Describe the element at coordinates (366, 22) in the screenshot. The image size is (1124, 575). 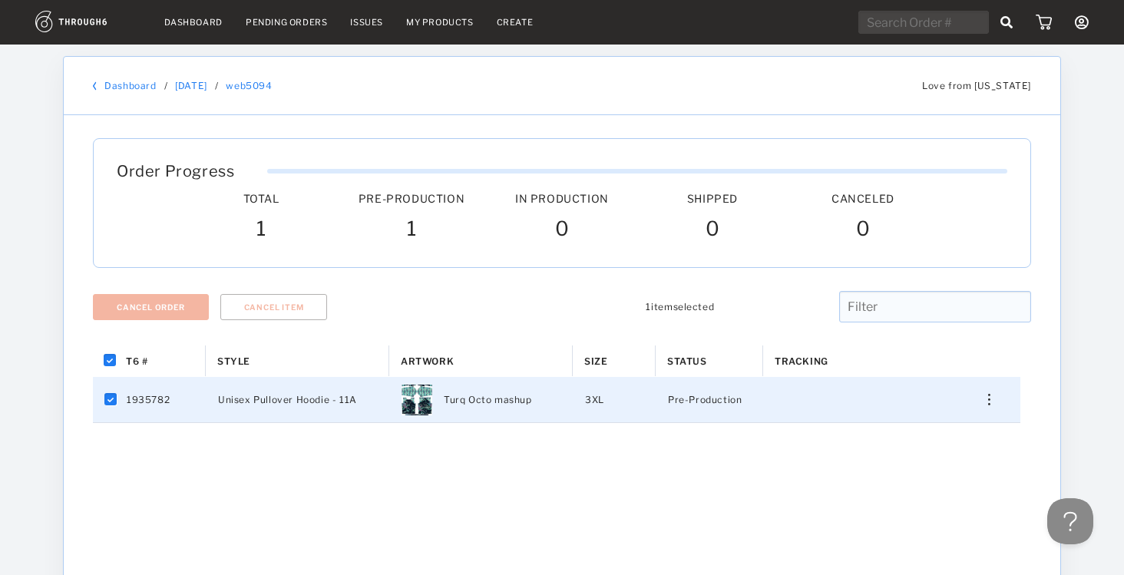
I see `div: Issues` at that location.